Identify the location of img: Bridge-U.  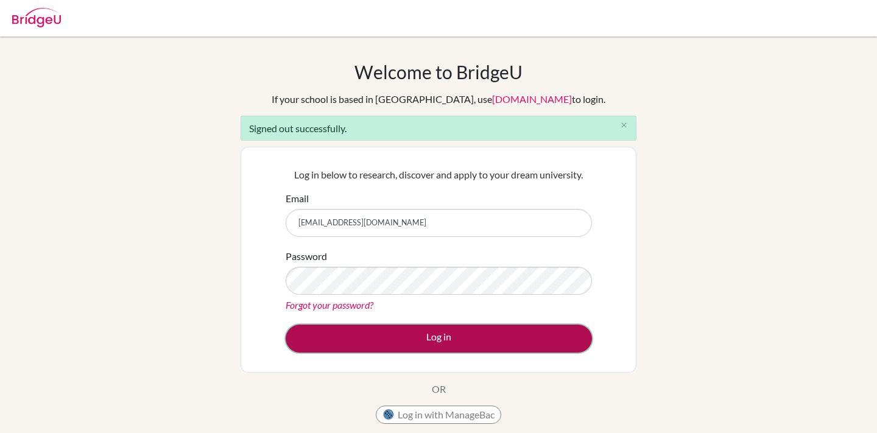
(37, 18).